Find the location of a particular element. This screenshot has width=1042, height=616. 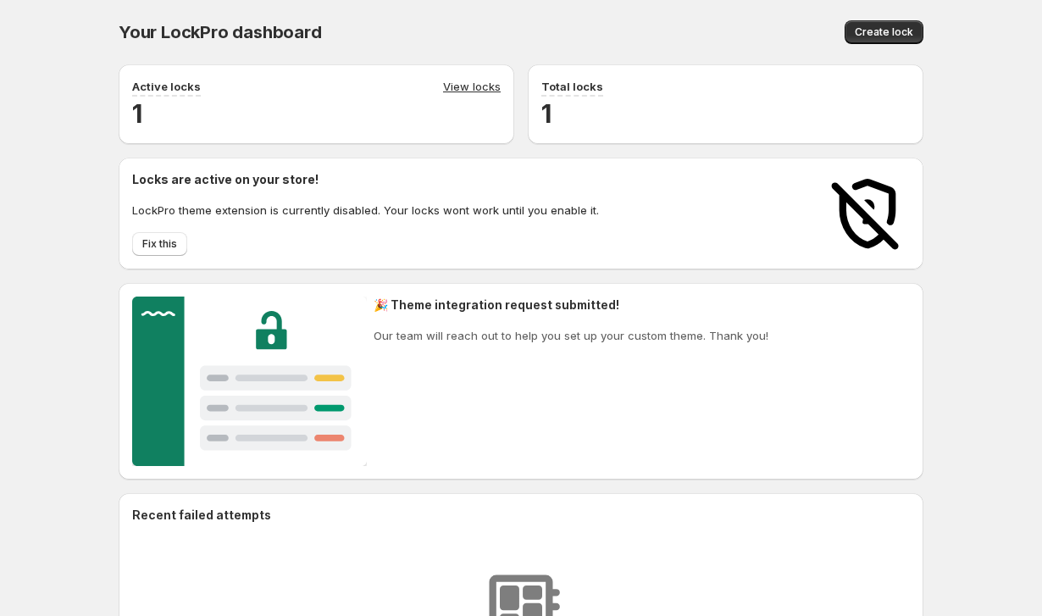

h2: Locks are active on your store! is located at coordinates (365, 180).